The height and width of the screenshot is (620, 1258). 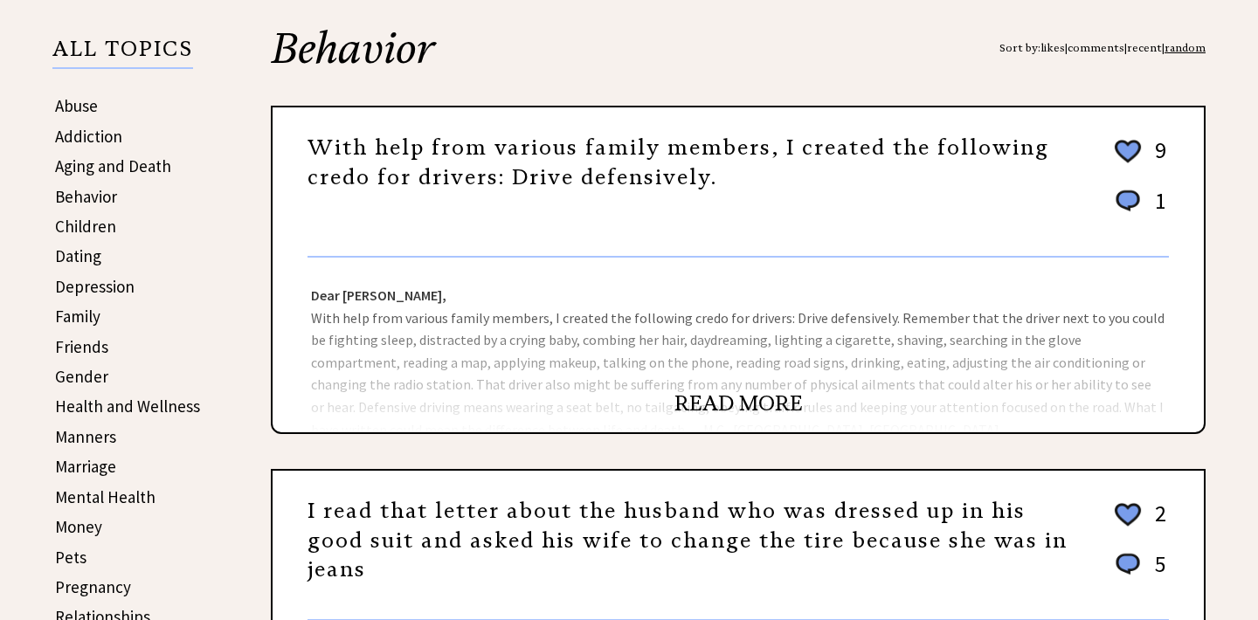 I want to click on a: Depression, so click(x=94, y=286).